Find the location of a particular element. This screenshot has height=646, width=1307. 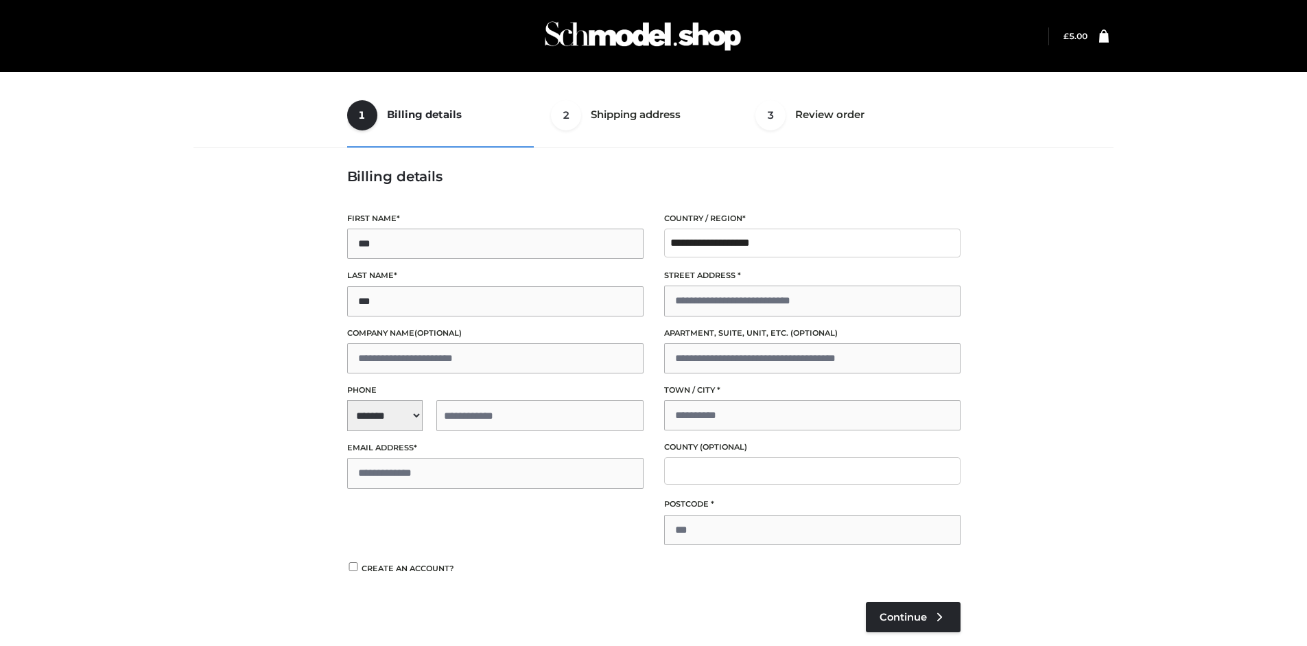

label: County is located at coordinates (813, 447).